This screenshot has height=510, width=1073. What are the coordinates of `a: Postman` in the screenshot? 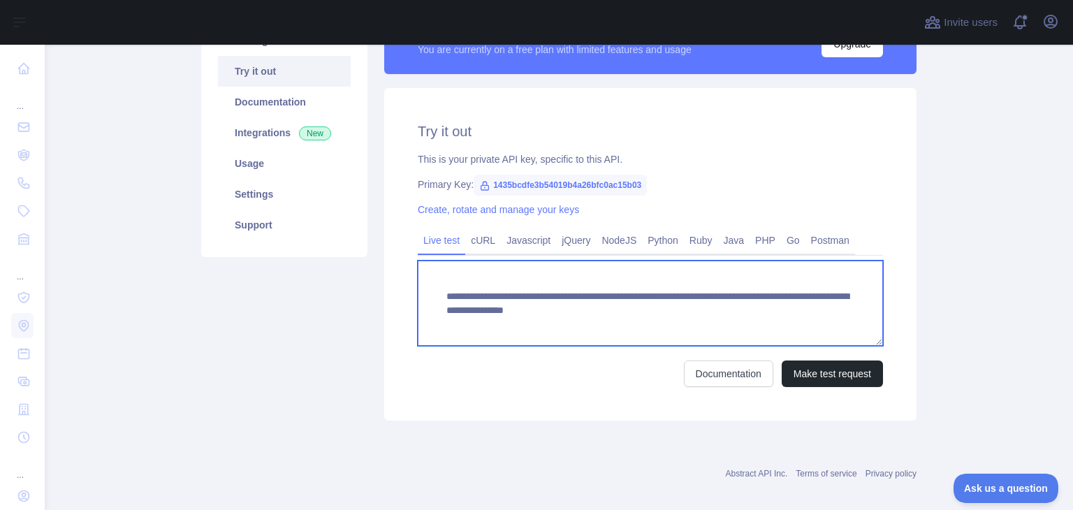 It's located at (830, 240).